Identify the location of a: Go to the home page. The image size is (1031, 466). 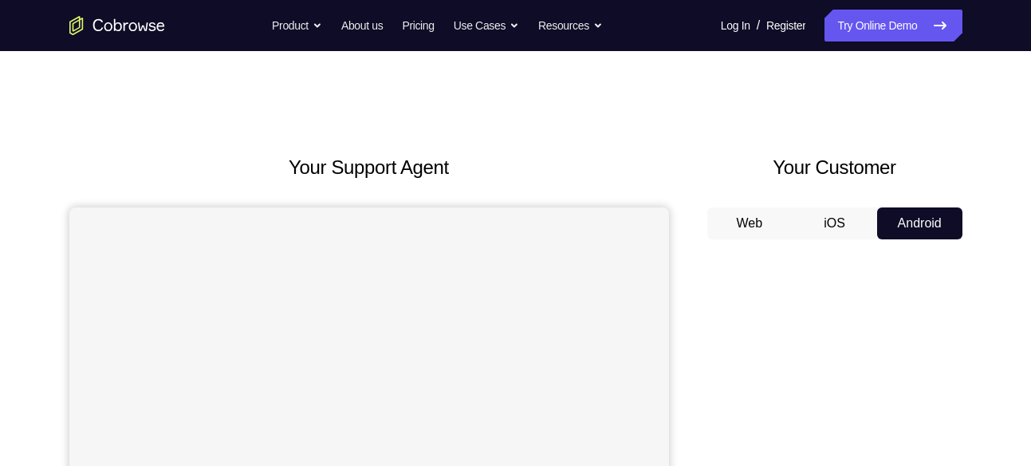
(117, 26).